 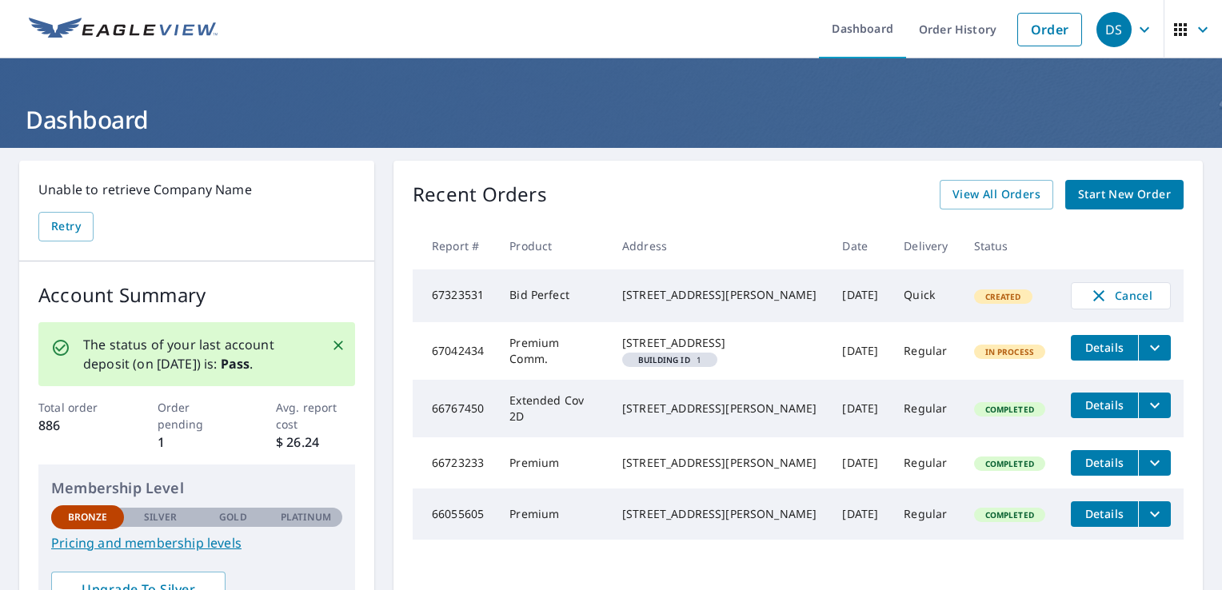 I want to click on td: Bid Perfect, so click(x=552, y=296).